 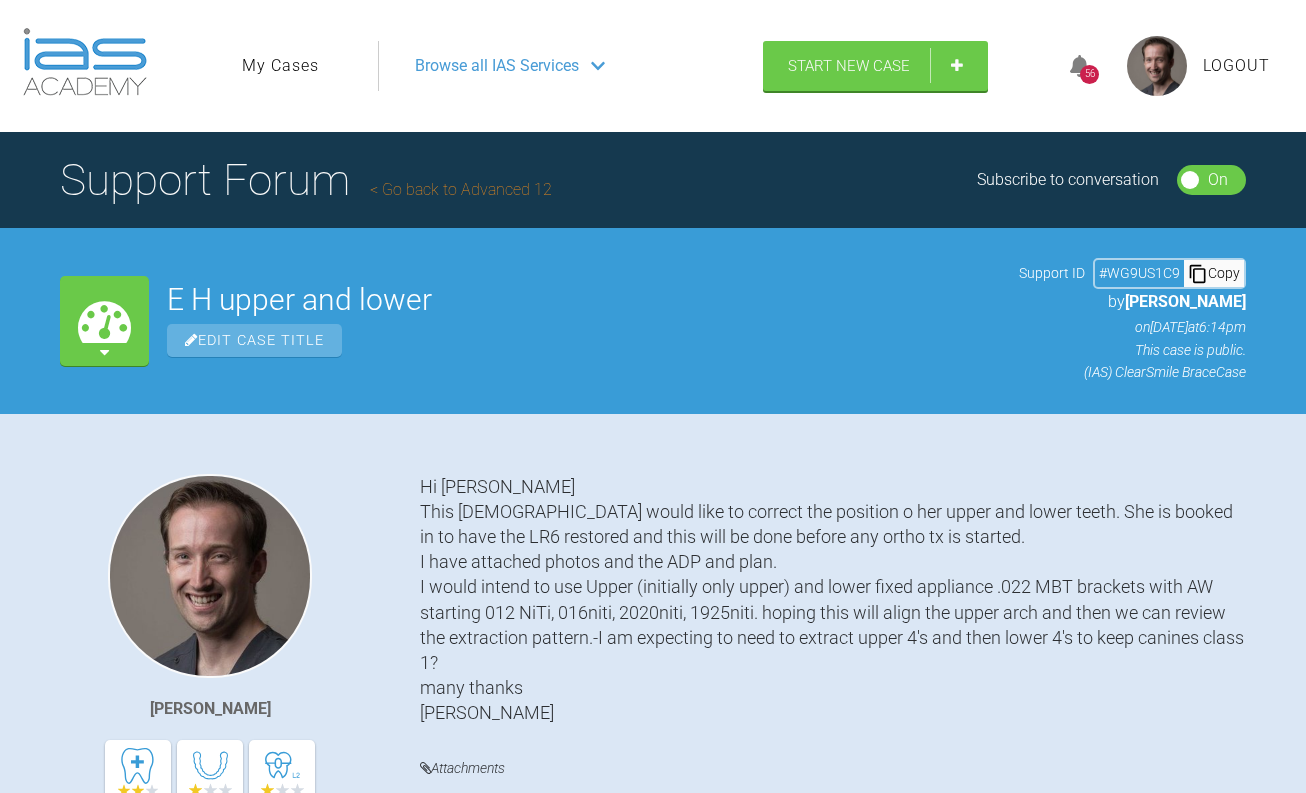 I want to click on a: Start New Case, so click(x=875, y=66).